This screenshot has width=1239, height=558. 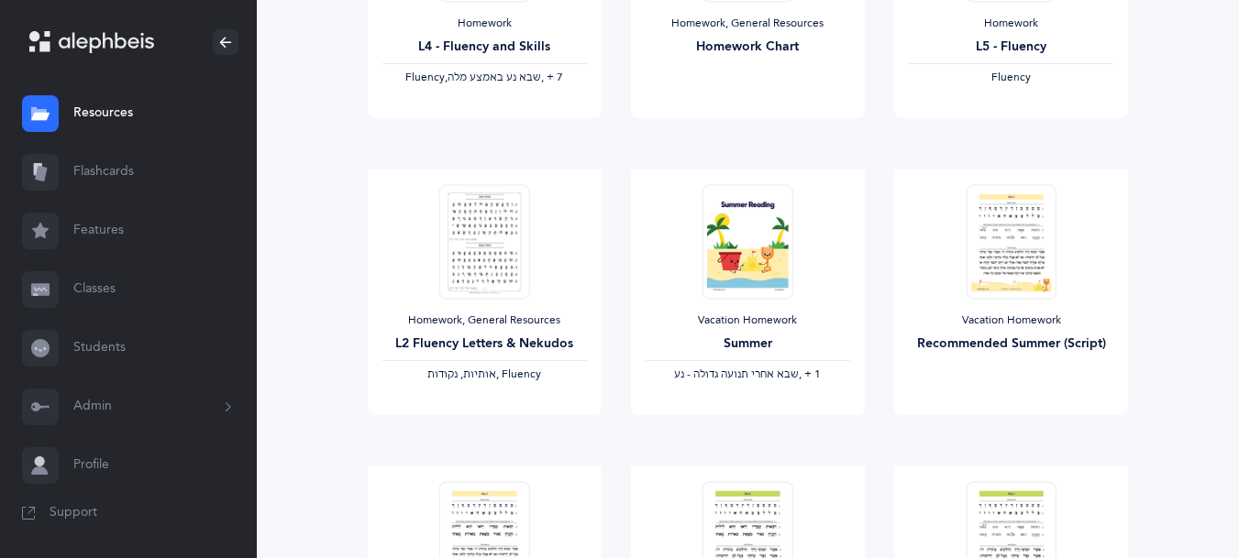 What do you see at coordinates (747, 241) in the screenshot?
I see `img: Summer_EN_thumbnail_1716337802.png` at bounding box center [747, 241].